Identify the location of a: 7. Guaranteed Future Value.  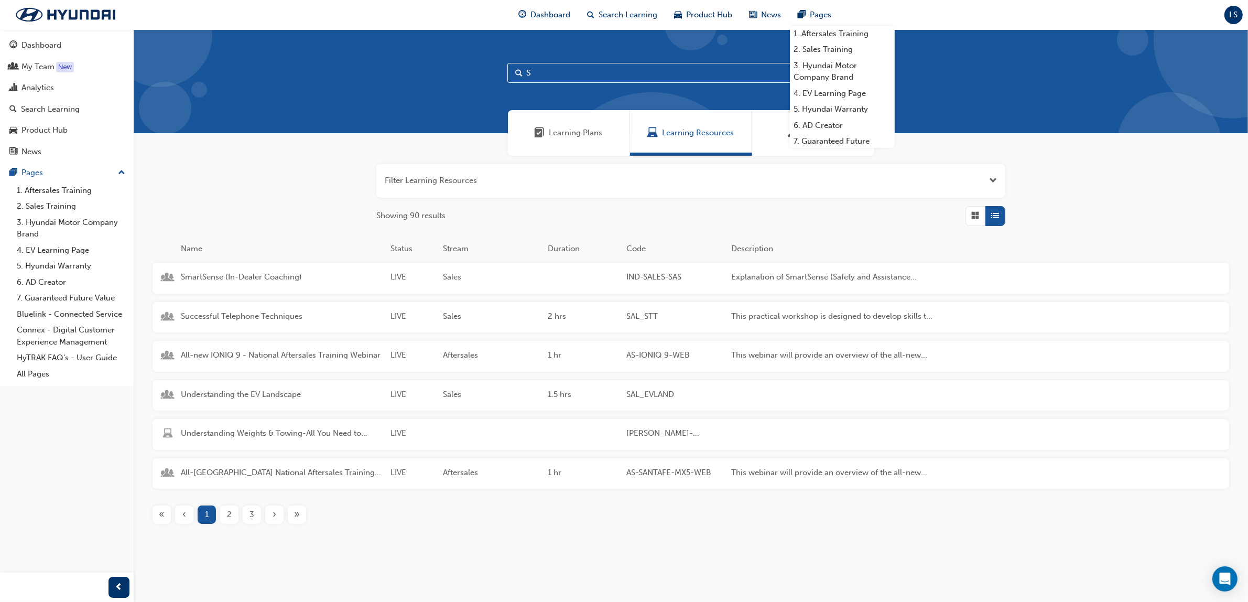
(842, 147).